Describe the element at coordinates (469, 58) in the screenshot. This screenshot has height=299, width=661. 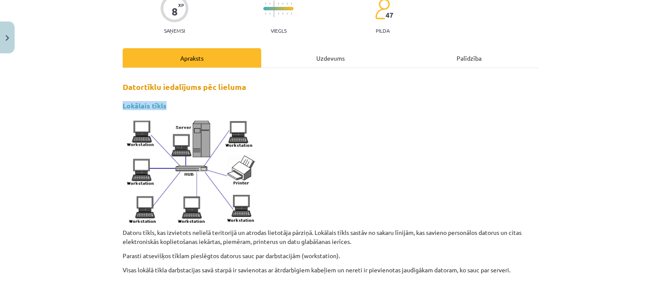
I see `div: Palīdzība` at that location.